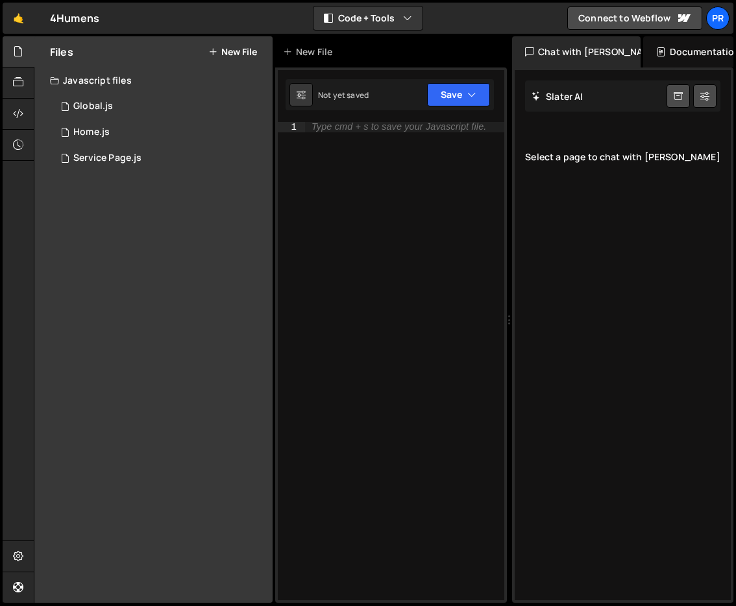 Image resolution: width=736 pixels, height=606 pixels. Describe the element at coordinates (92, 132) in the screenshot. I see `div: Home.js` at that location.